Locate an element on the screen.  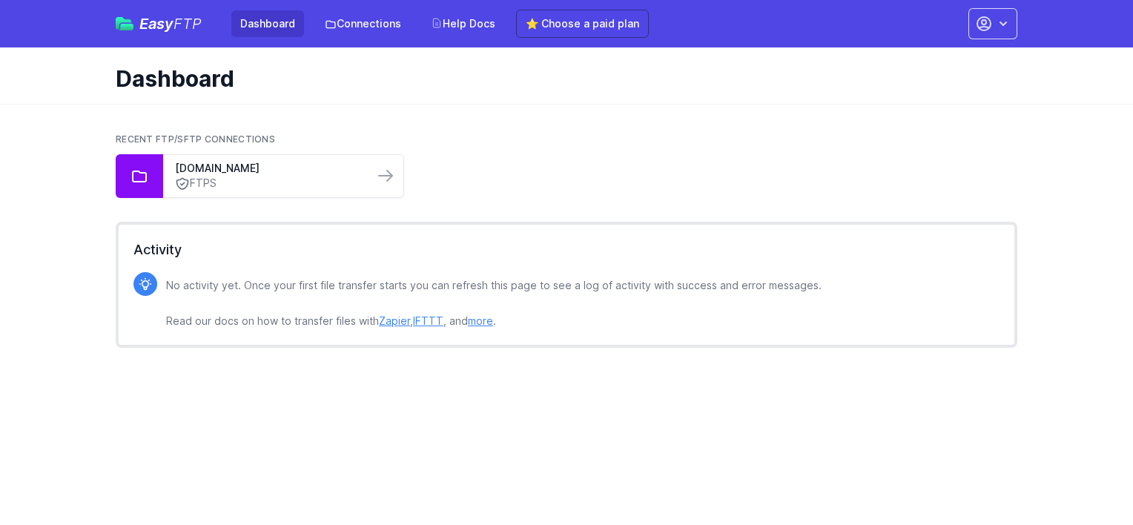
img: easyftp_logo.png is located at coordinates (125, 24).